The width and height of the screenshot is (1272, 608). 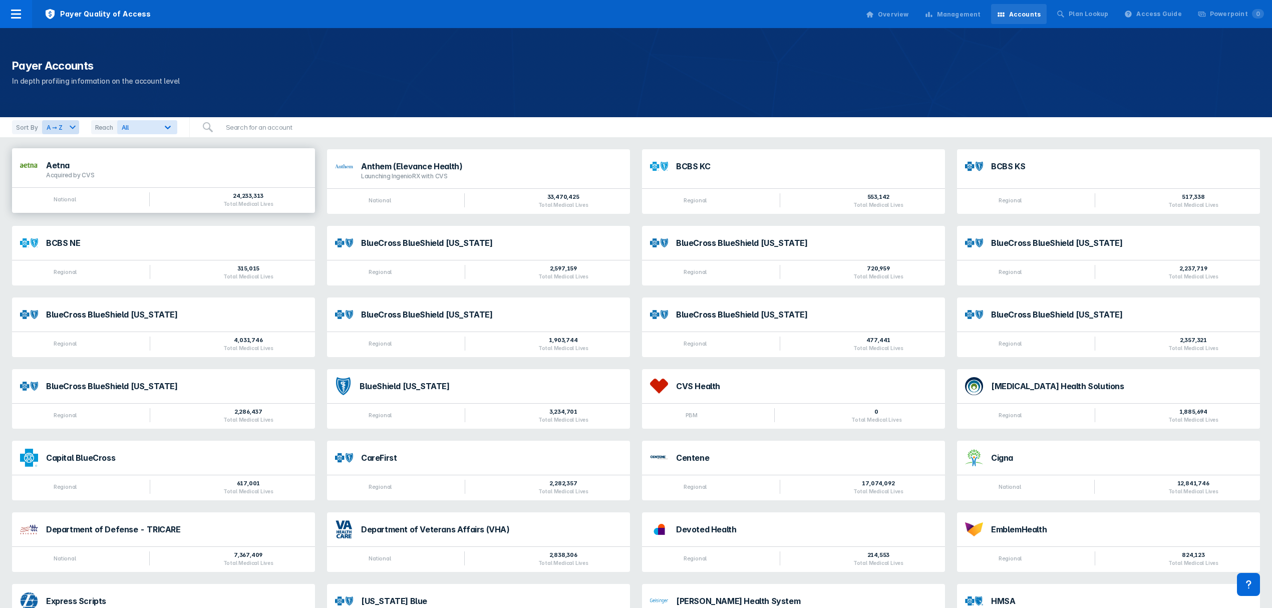 What do you see at coordinates (659, 166) in the screenshot?
I see `img: bcbs-kansas-city.png` at bounding box center [659, 166].